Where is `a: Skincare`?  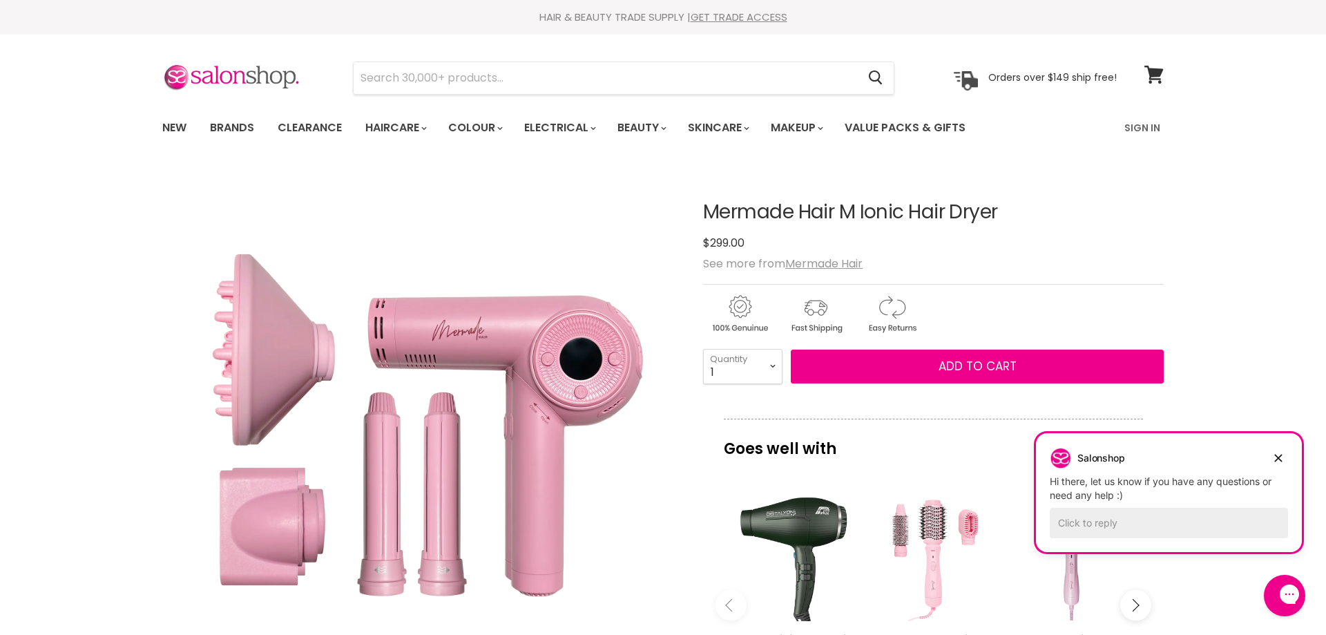
a: Skincare is located at coordinates (718, 128).